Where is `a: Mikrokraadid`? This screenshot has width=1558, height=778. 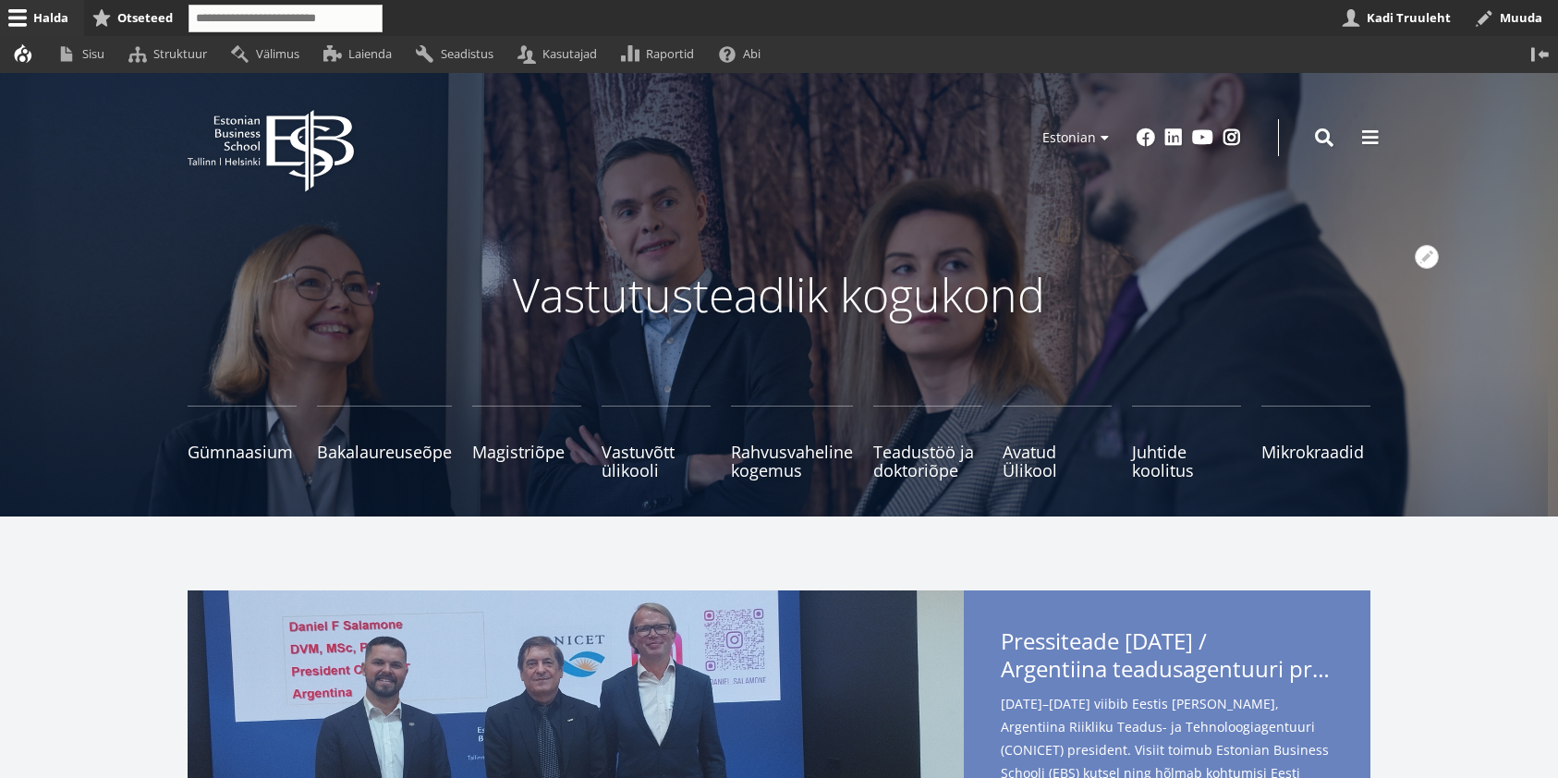
a: Mikrokraadid is located at coordinates (1316, 443).